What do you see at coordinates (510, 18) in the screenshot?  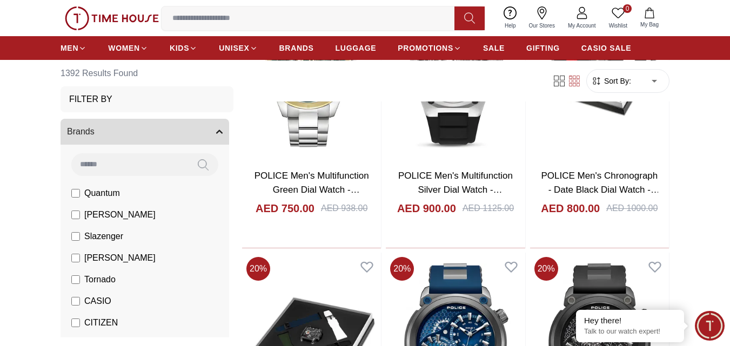 I see `a: Help` at bounding box center [510, 18].